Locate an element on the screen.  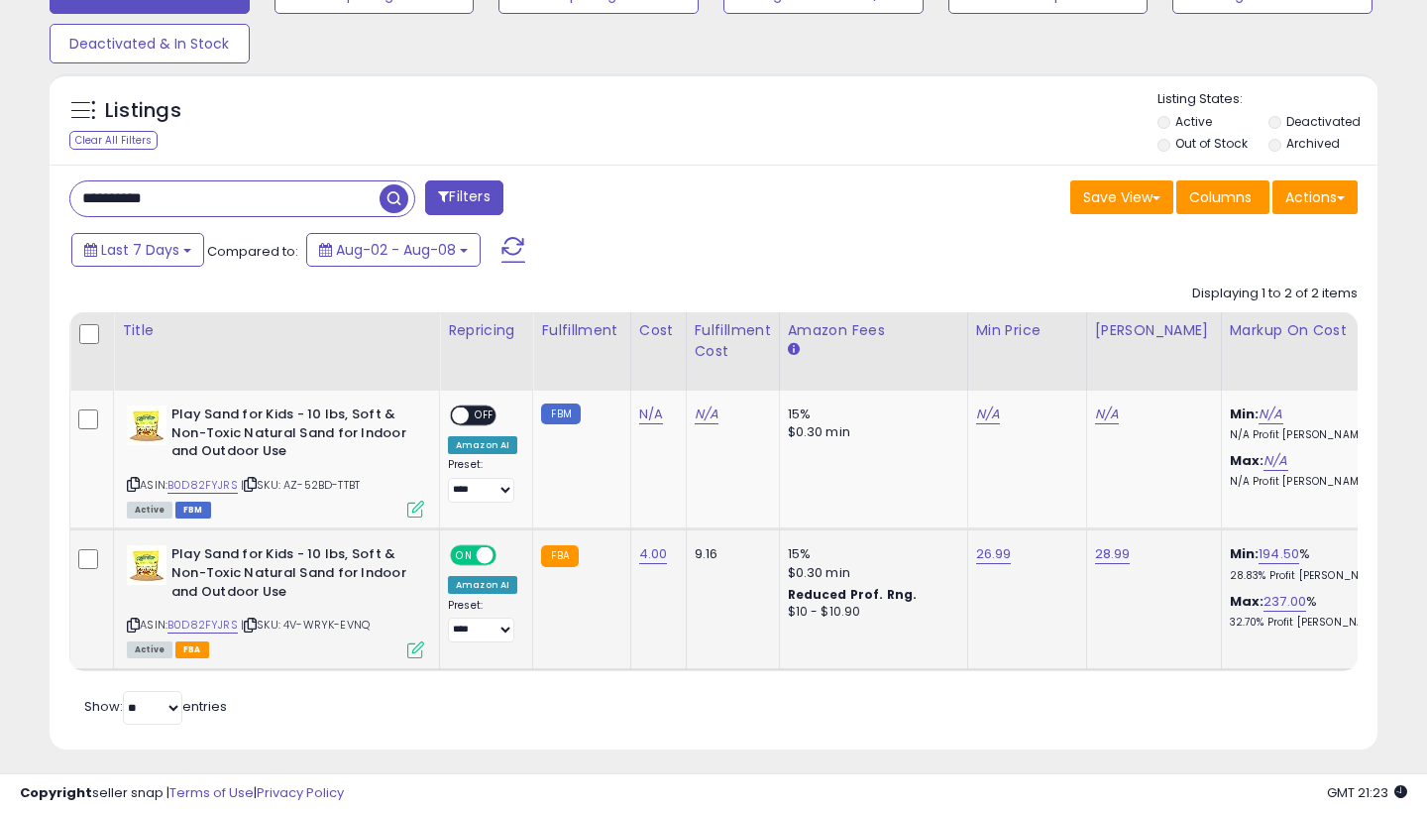
div: Amazon Fees is located at coordinates (873, 330).